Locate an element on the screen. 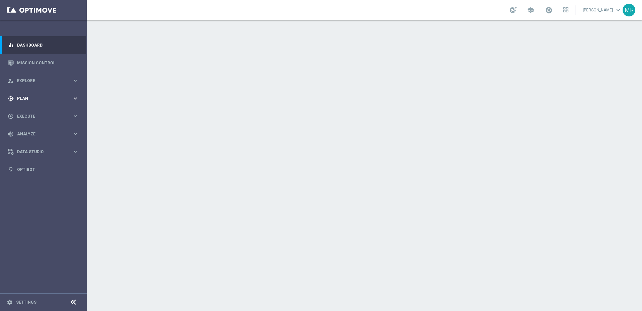 This screenshot has height=311, width=642. button: Mission Control is located at coordinates (43, 63).